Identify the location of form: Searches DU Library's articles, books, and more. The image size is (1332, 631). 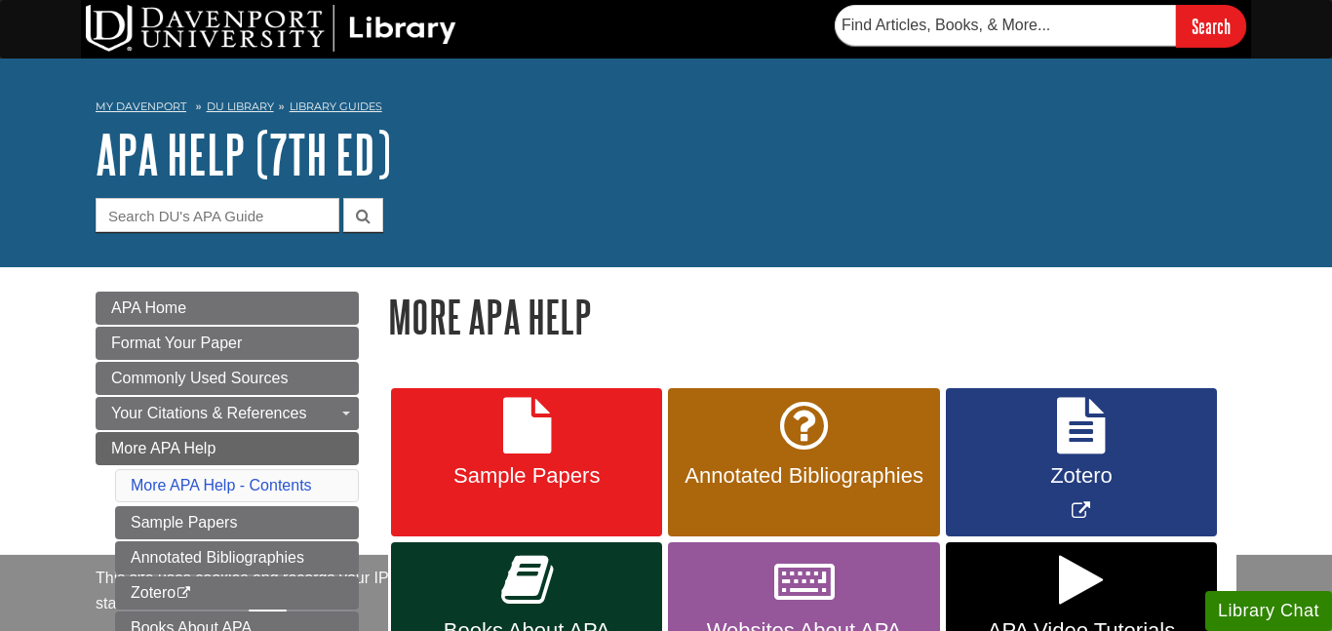
(1040, 25).